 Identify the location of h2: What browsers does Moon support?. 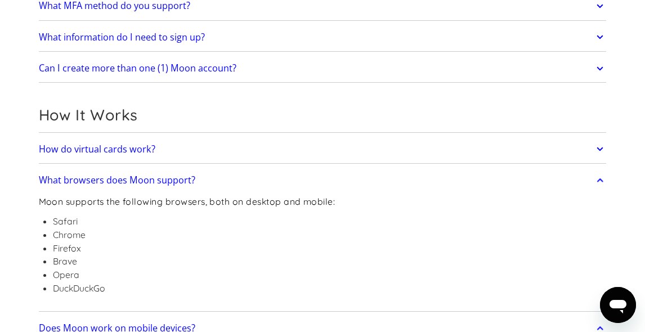
(117, 180).